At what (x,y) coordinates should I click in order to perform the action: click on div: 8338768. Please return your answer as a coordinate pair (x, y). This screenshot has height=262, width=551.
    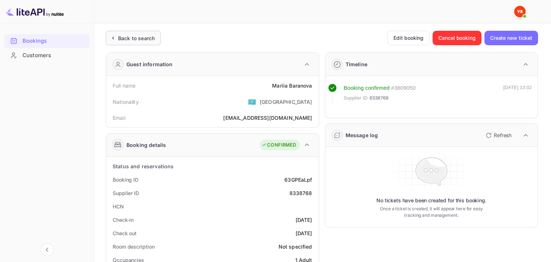
    Looking at the image, I should click on (300, 193).